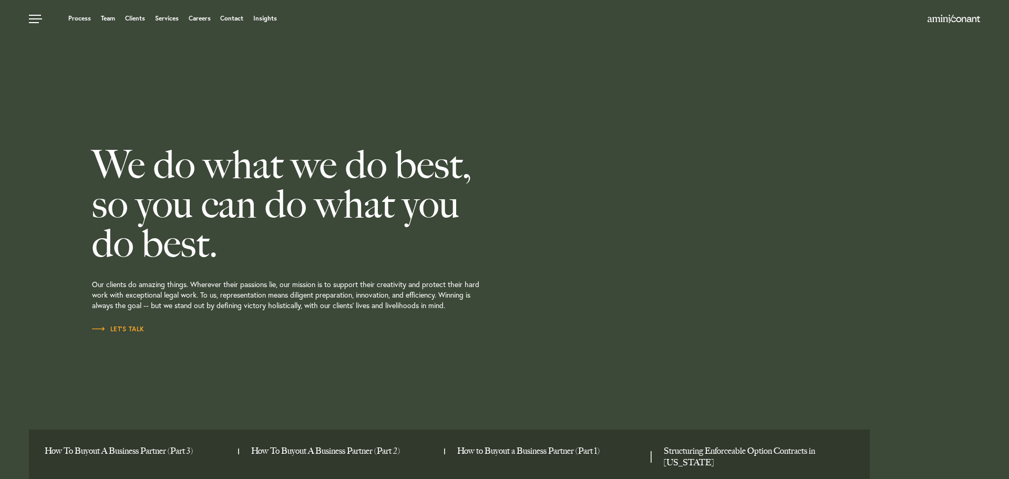 The height and width of the screenshot is (479, 1009). I want to click on span: Let’s Talk, so click(118, 329).